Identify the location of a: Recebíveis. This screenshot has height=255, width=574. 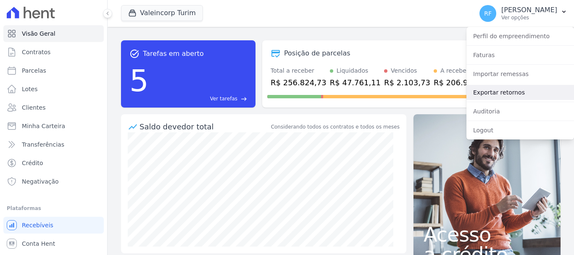
(53, 225).